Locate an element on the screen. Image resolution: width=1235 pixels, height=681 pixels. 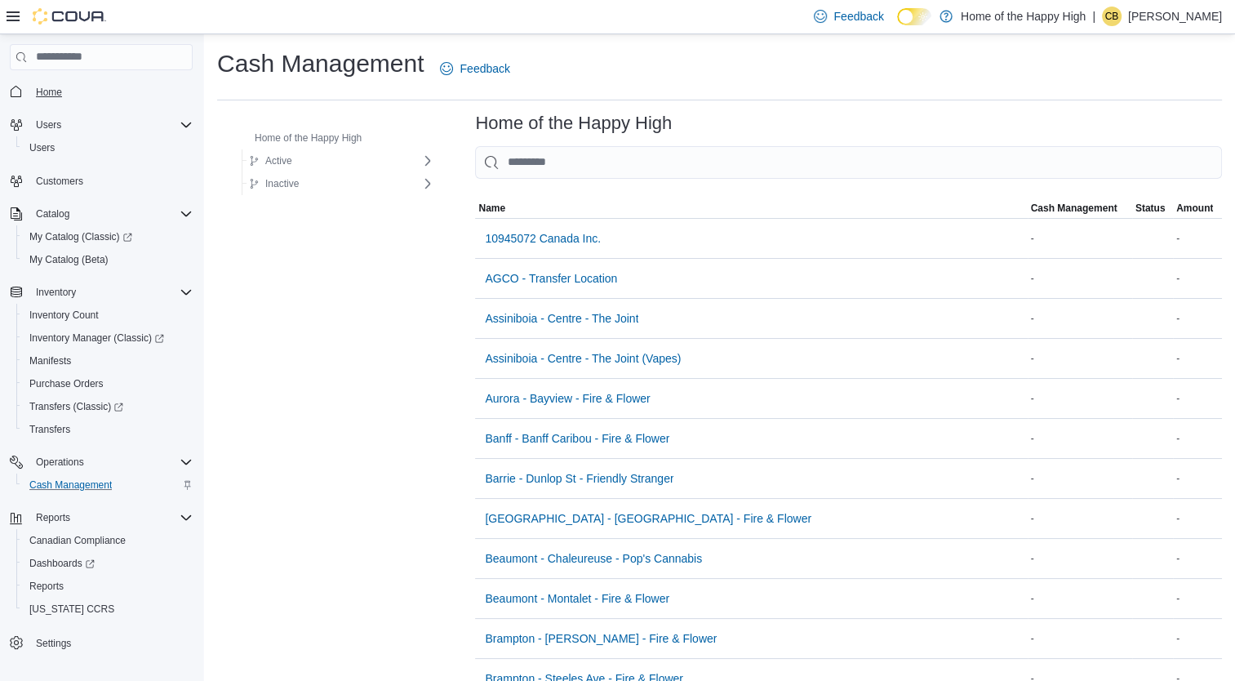
a: Reports is located at coordinates (47, 586).